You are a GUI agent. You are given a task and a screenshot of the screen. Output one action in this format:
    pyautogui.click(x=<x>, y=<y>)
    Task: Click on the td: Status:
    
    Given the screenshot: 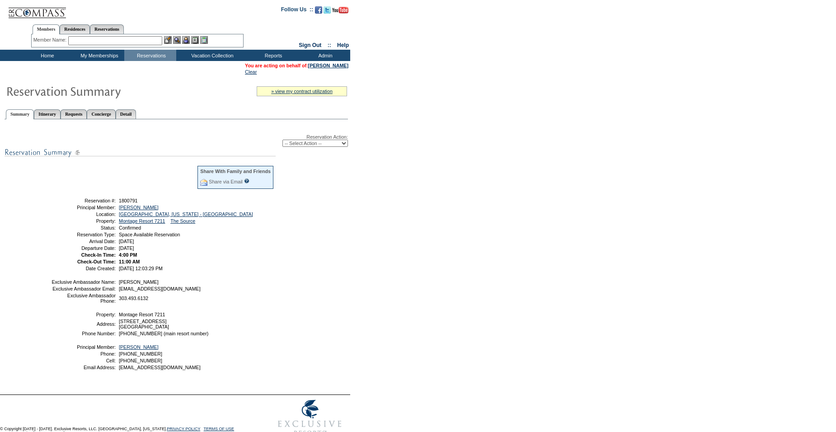 What is the action you would take?
    pyautogui.click(x=83, y=228)
    